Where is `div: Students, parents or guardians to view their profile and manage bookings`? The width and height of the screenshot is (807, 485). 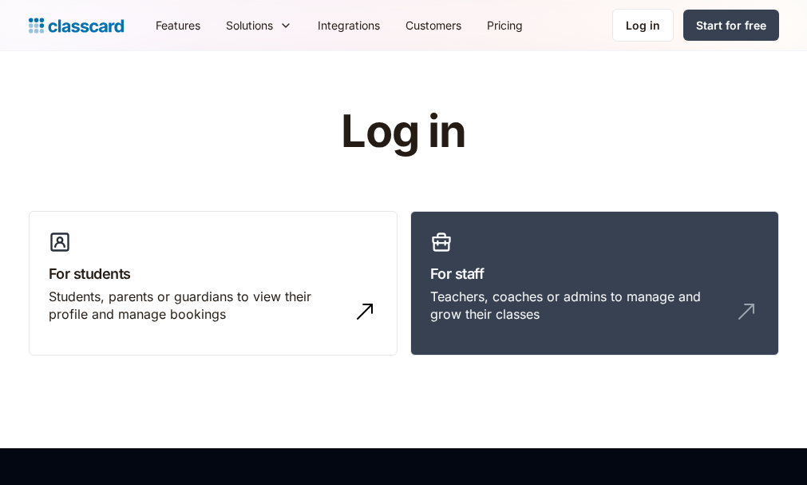 div: Students, parents or guardians to view their profile and manage bookings is located at coordinates (197, 305).